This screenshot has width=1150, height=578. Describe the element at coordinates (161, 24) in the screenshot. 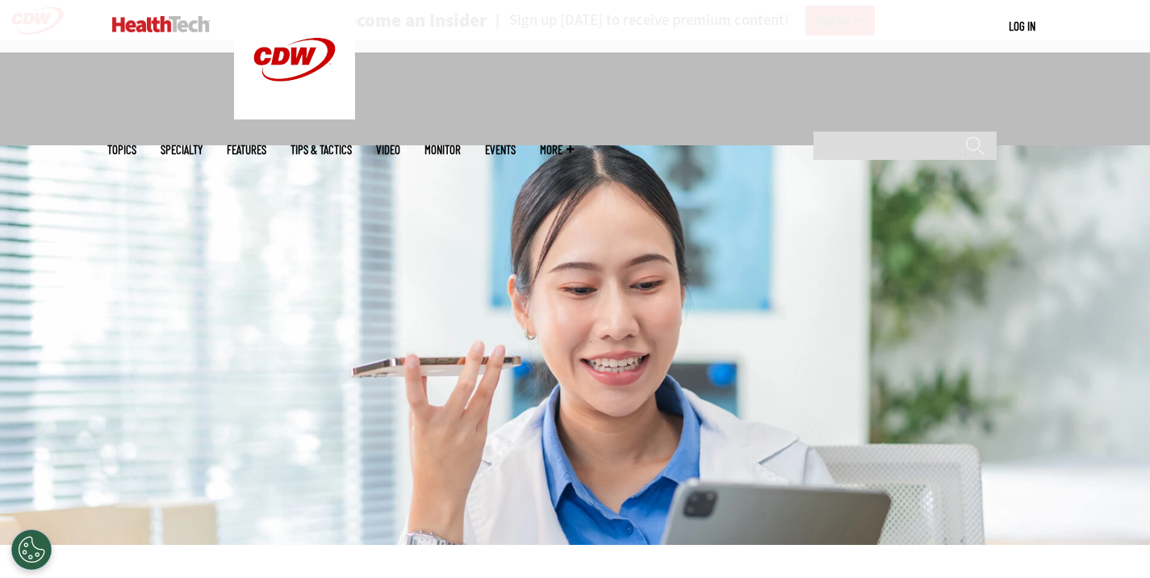

I see `img: Home` at that location.